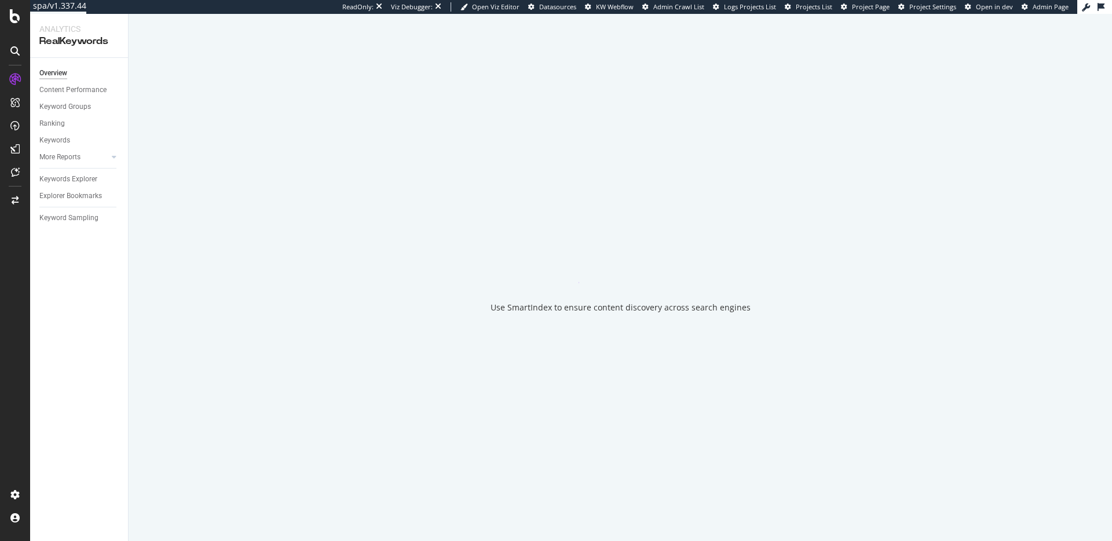 This screenshot has width=1112, height=541. I want to click on a: Admin Page, so click(1045, 7).